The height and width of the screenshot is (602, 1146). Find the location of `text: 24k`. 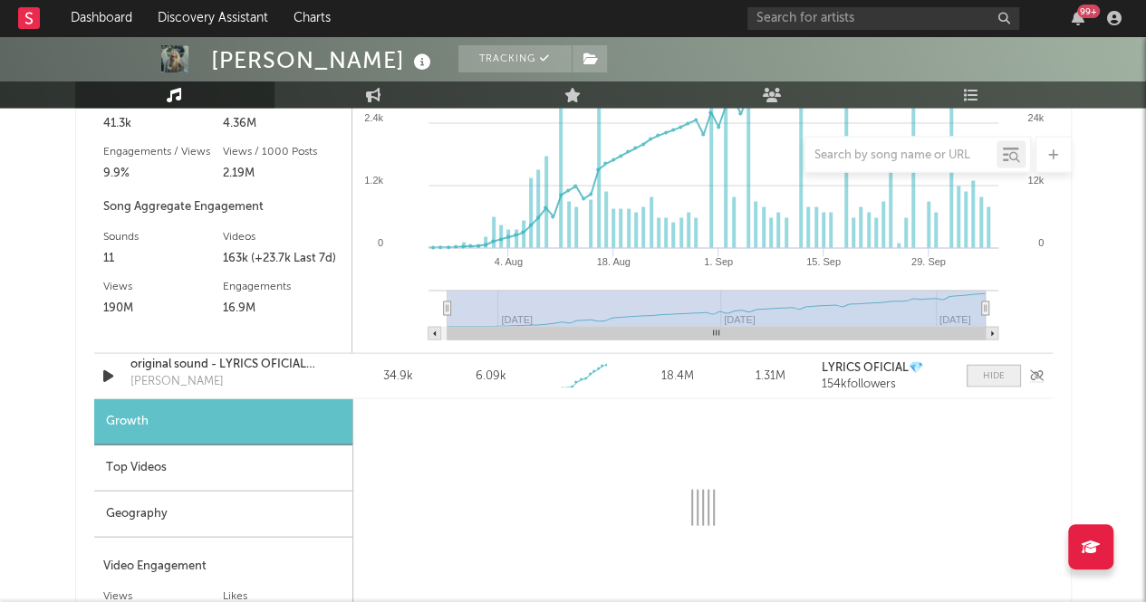

text: 24k is located at coordinates (1035, 117).